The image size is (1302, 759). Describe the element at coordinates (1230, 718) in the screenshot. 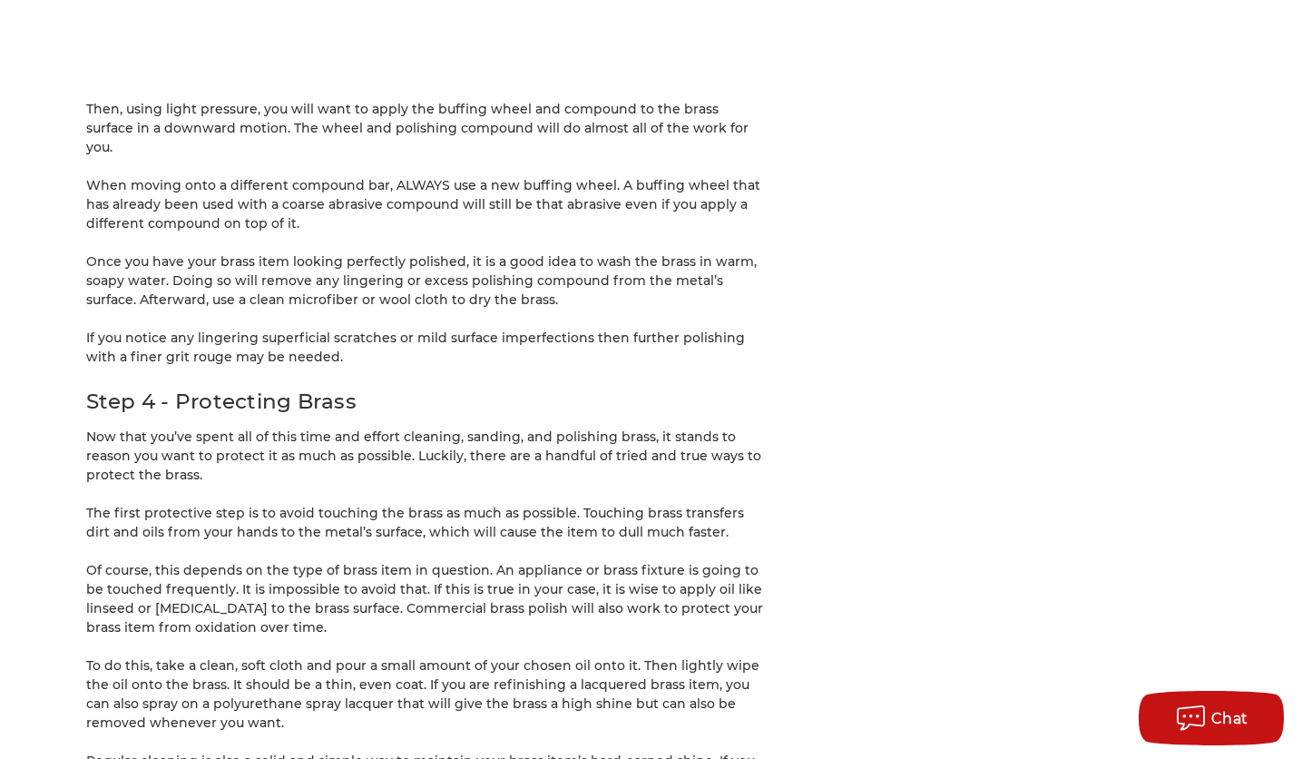

I see `span: Chat` at that location.